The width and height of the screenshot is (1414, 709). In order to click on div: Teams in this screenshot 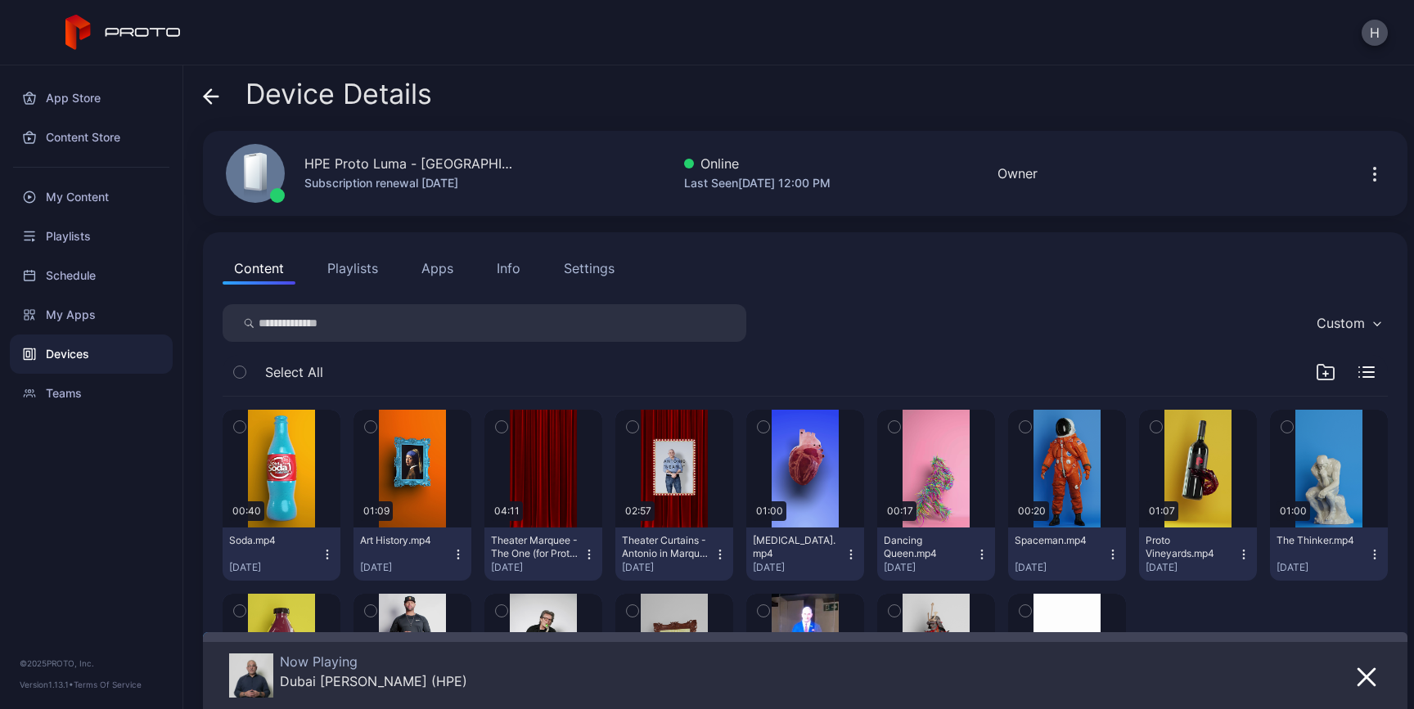, I will do `click(91, 394)`.